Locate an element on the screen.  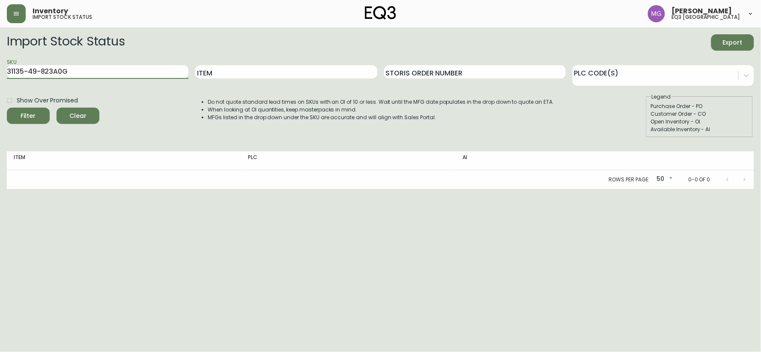
span: Inventory is located at coordinates (50, 11).